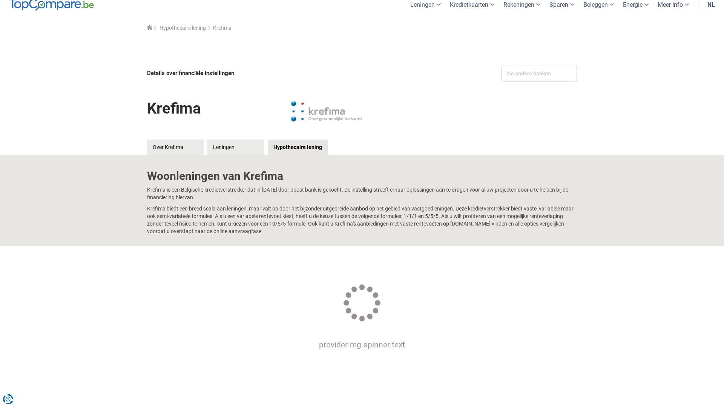 The width and height of the screenshot is (724, 407). Describe the element at coordinates (236, 147) in the screenshot. I see `a: Leningen` at that location.